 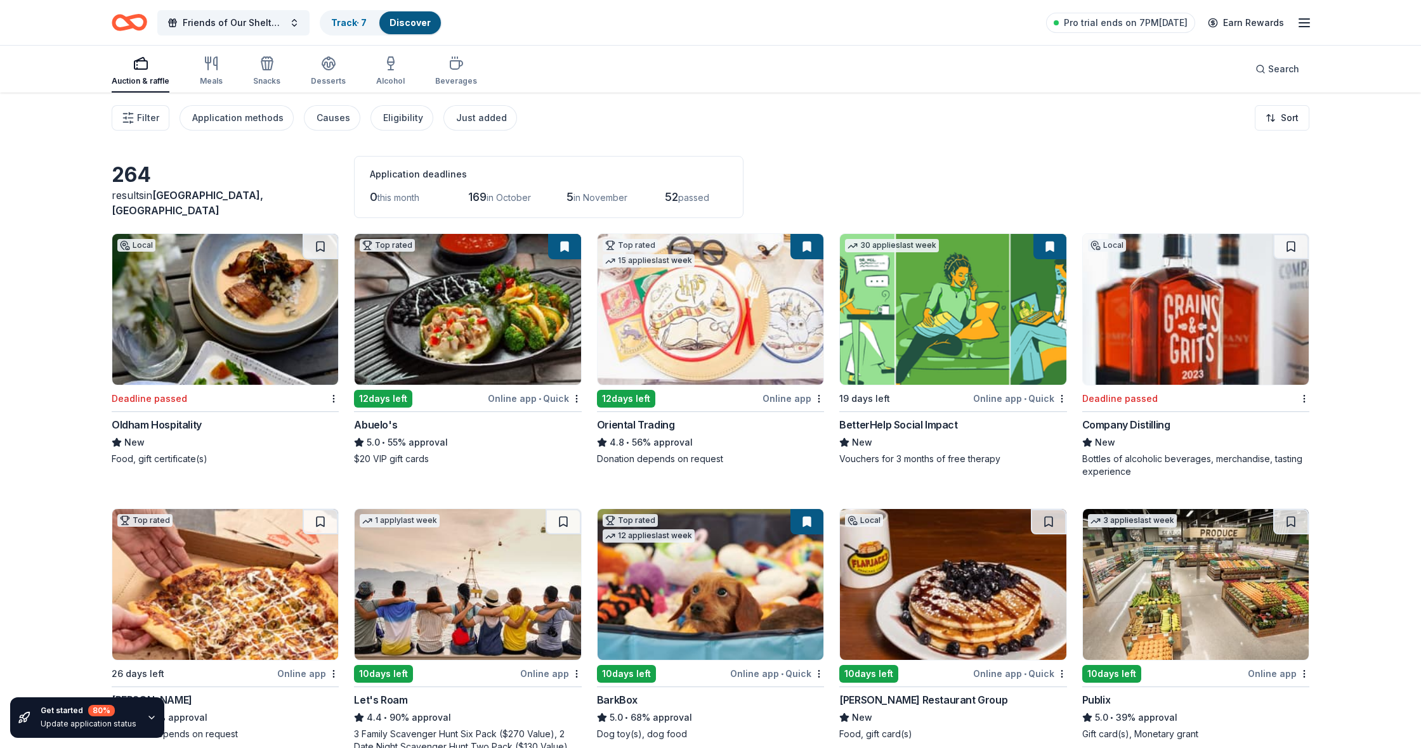 I want to click on a: Home, so click(x=129, y=22).